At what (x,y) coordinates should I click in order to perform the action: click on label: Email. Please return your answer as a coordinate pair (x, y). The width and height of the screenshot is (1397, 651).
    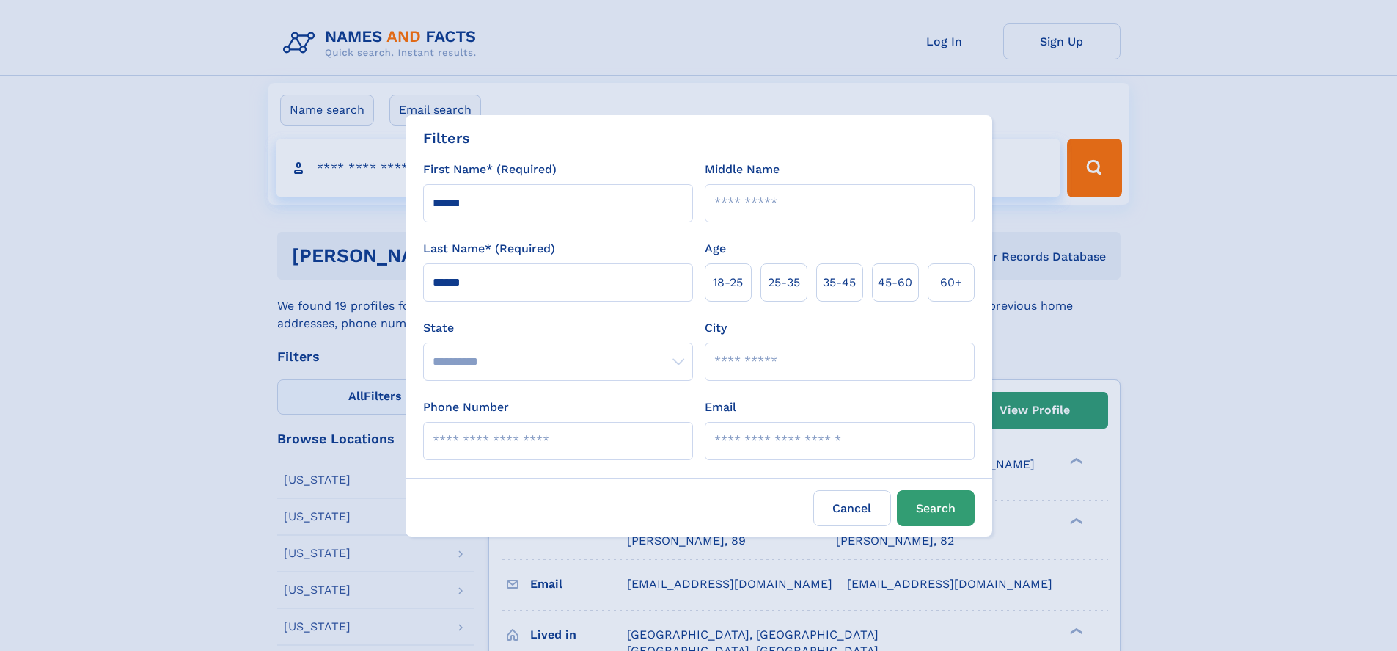
    Looking at the image, I should click on (720, 407).